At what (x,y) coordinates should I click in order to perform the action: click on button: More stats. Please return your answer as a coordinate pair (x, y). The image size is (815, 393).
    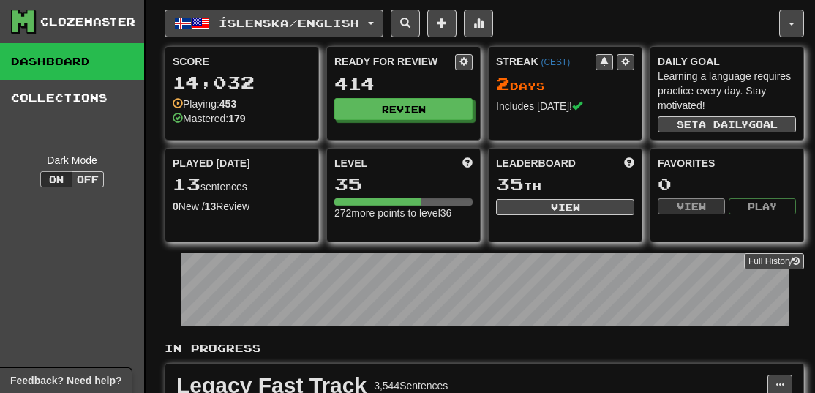
    Looking at the image, I should click on (479, 23).